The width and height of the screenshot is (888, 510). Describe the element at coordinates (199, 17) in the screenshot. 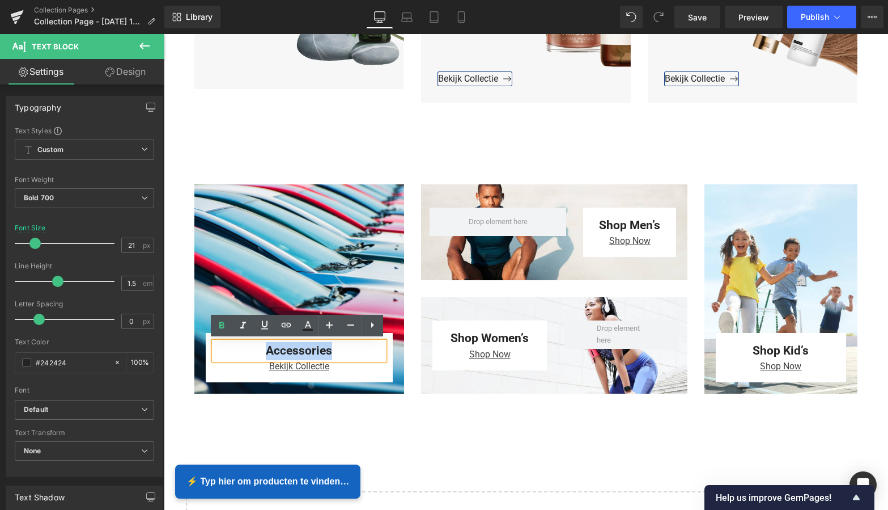

I see `span: Library` at that location.